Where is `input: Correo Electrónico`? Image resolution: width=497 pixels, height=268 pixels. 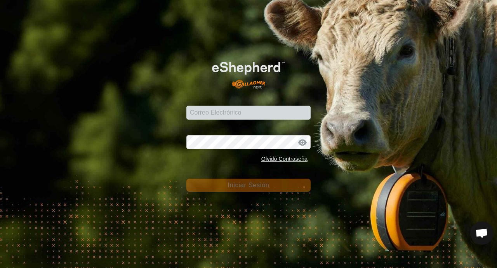
input: Correo Electrónico is located at coordinates (248, 113).